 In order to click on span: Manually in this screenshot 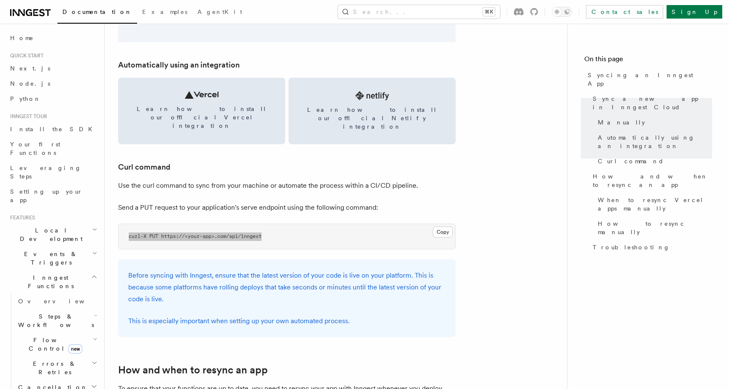, I will do `click(621, 122)`.